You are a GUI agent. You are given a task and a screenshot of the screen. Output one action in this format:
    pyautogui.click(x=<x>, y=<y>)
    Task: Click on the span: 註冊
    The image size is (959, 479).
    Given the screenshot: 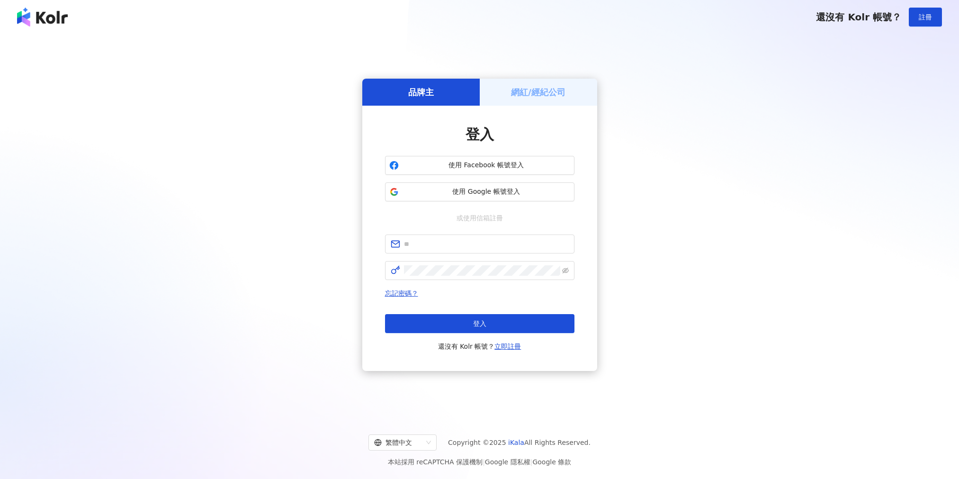 What is the action you would take?
    pyautogui.click(x=925, y=17)
    